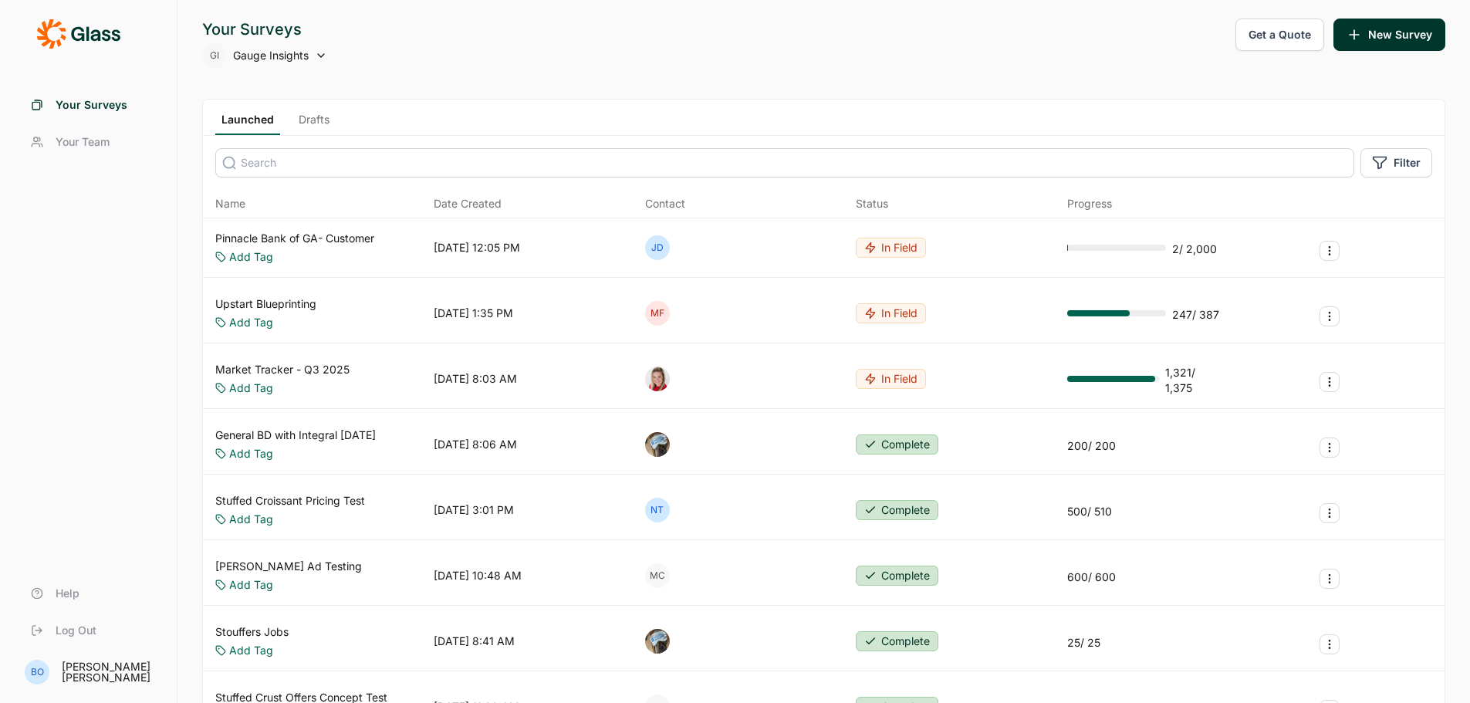 The height and width of the screenshot is (703, 1470). What do you see at coordinates (271, 56) in the screenshot?
I see `span: Gauge Insights` at bounding box center [271, 56].